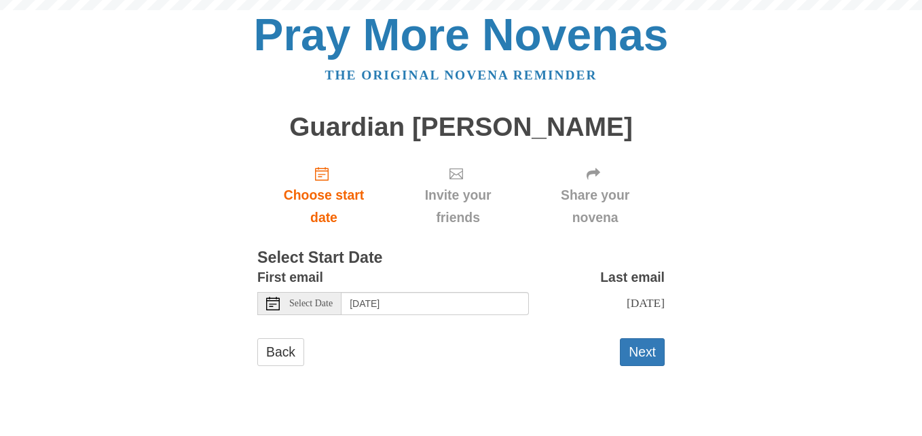  I want to click on a: The original novena reminder, so click(461, 75).